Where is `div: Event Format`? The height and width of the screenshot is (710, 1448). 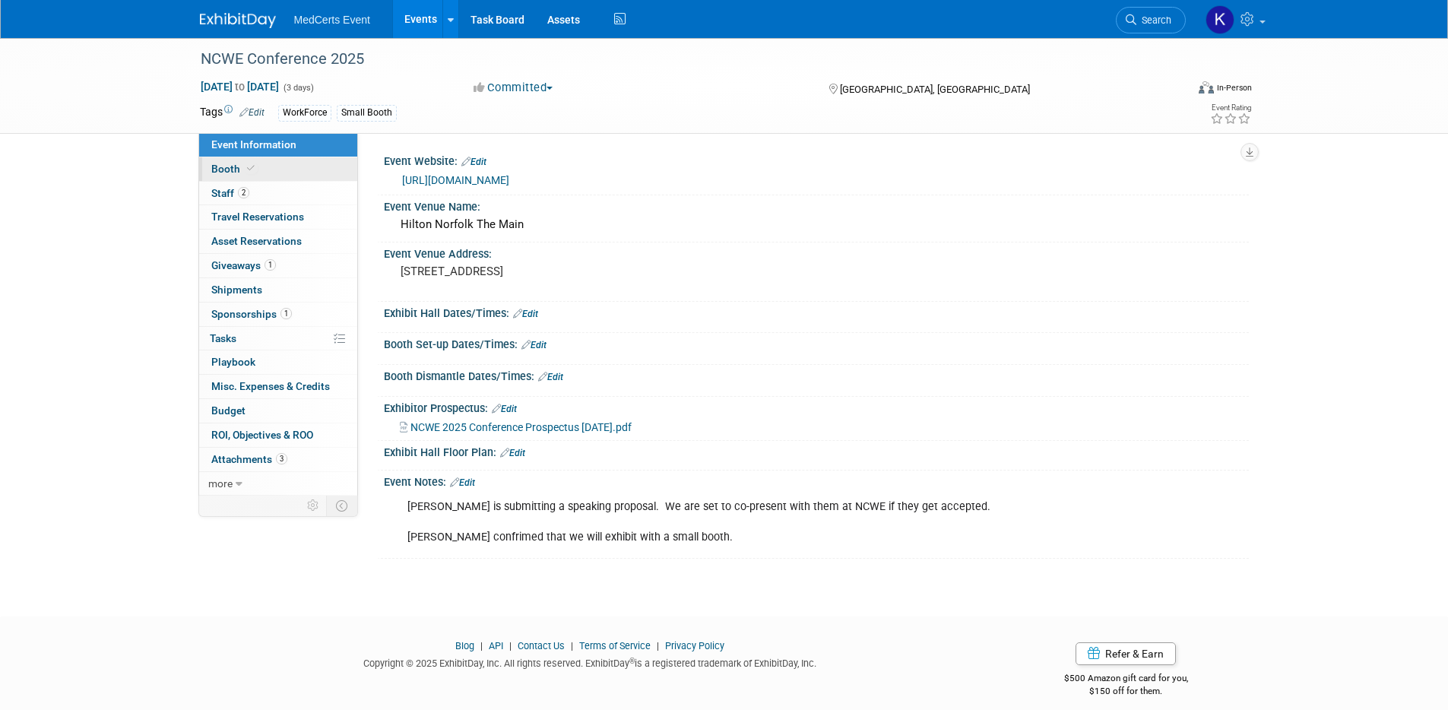
div: Event Format is located at coordinates (1174, 90).